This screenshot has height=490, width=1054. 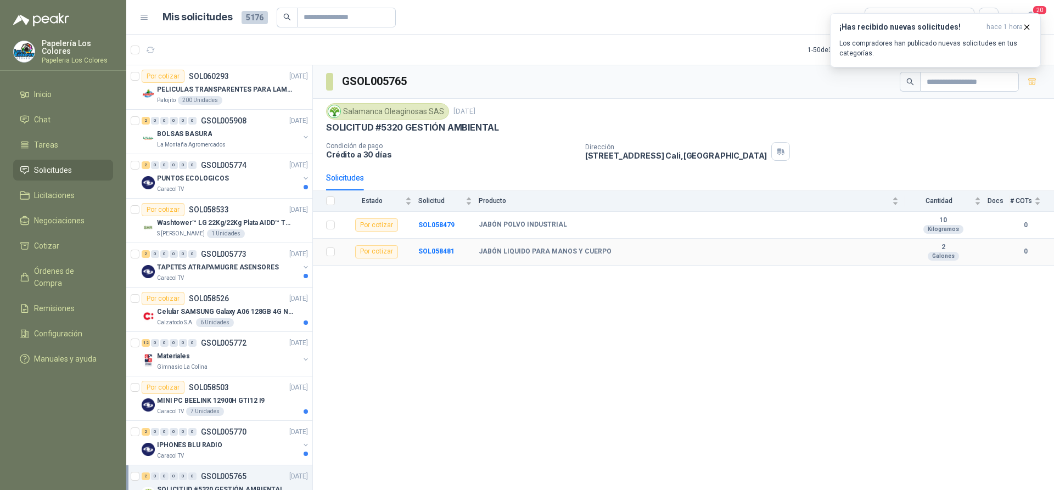 I want to click on th: Cantidad, so click(x=947, y=201).